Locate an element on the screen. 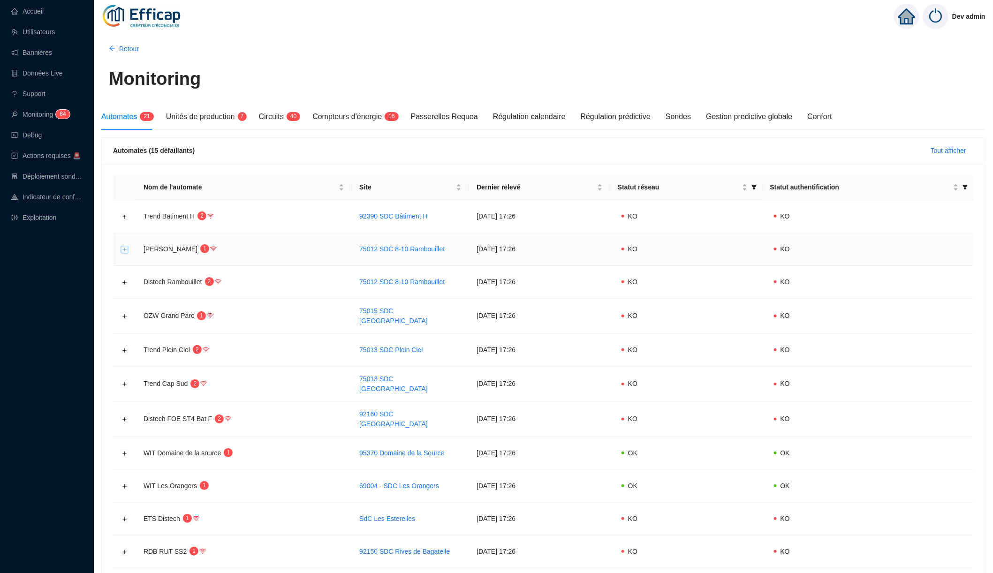 This screenshot has height=573, width=993. span: Circuits is located at coordinates (271, 116).